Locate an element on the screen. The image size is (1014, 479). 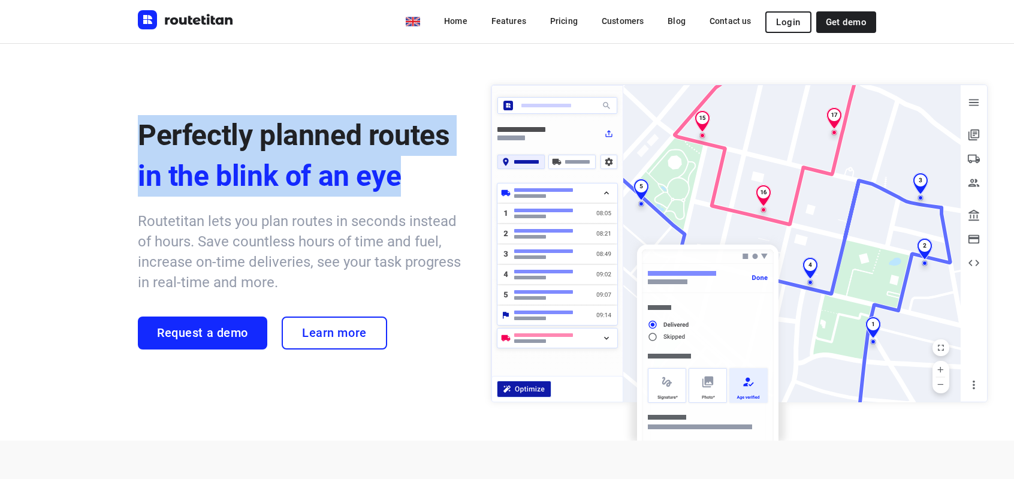
a: Features is located at coordinates (509, 21).